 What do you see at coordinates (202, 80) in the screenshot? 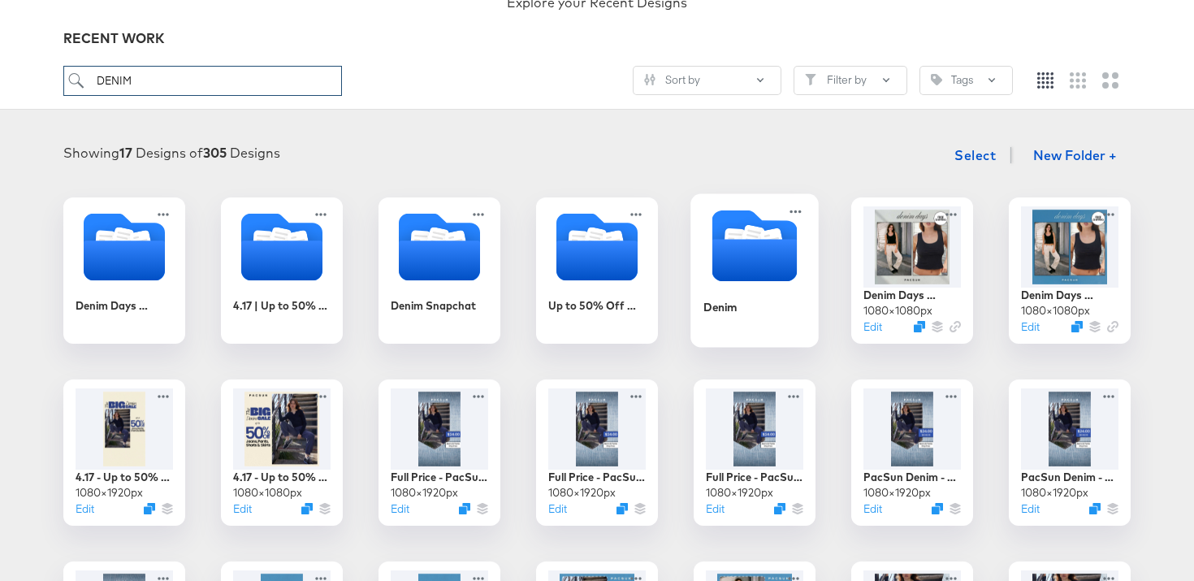
I see `input: Search for a design` at bounding box center [202, 80].